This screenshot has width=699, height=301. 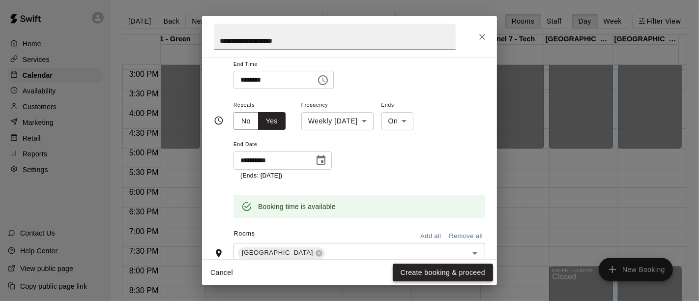 I want to click on button: Add all, so click(x=430, y=236).